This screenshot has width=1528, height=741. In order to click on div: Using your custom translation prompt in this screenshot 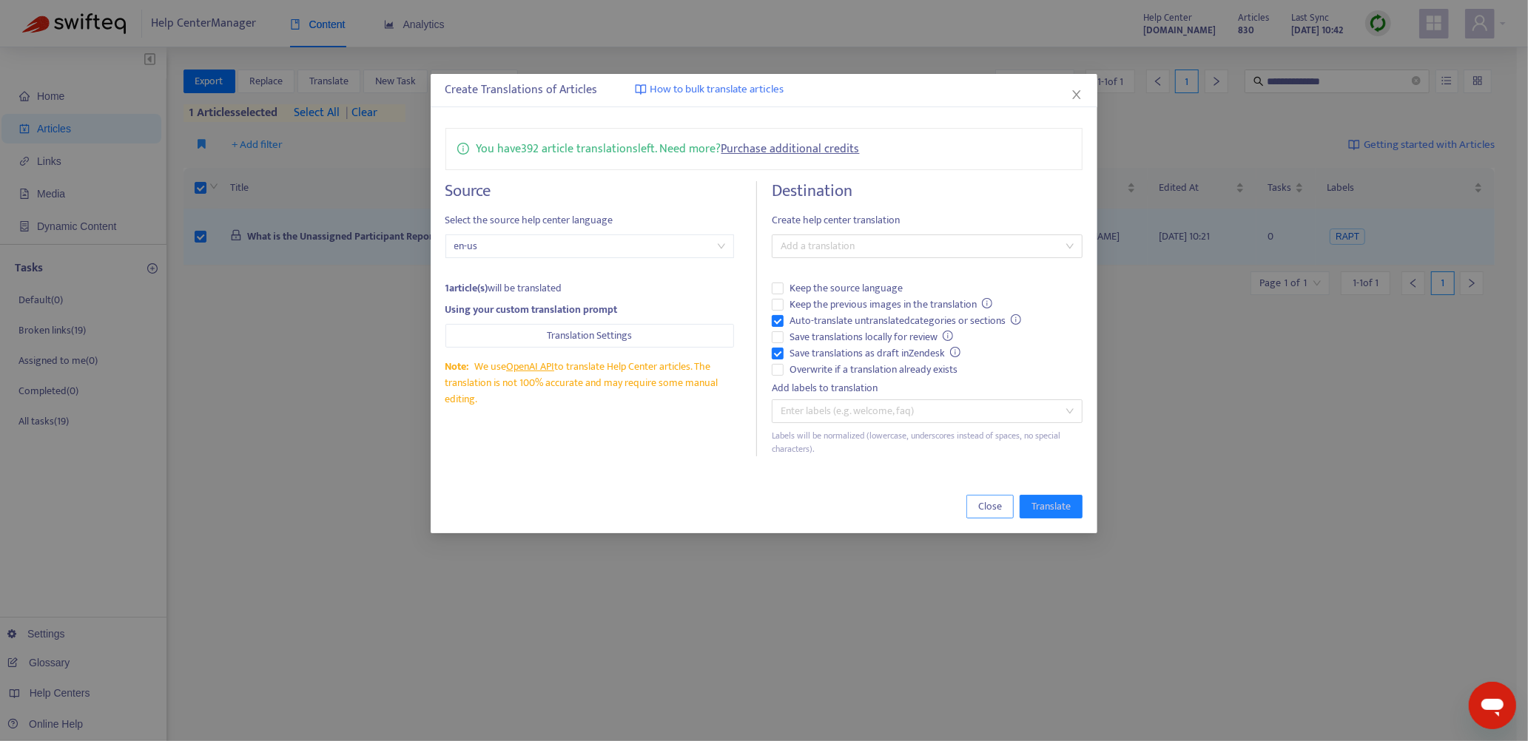, I will do `click(590, 310)`.